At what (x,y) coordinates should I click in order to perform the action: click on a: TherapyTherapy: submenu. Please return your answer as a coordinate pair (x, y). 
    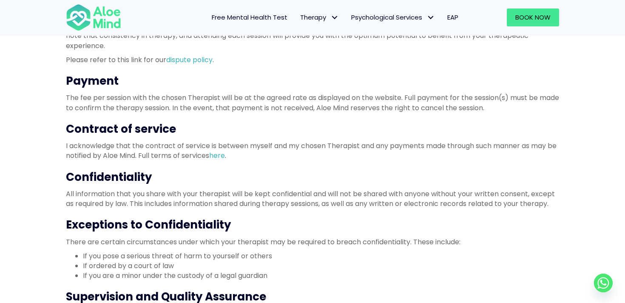
    Looking at the image, I should click on (319, 17).